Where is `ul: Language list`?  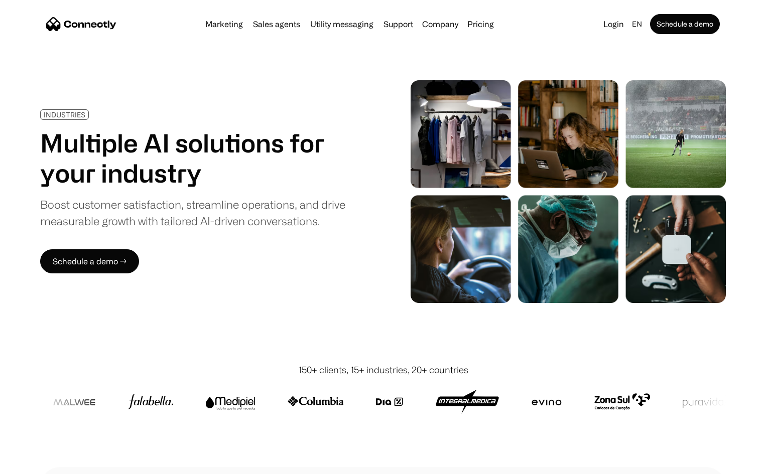
ul: Language list is located at coordinates (40, 464).